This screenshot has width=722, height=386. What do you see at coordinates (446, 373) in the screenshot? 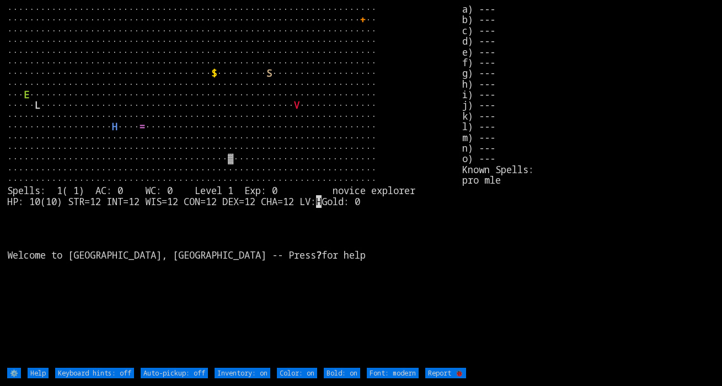
I see `input: Report 🐞` at bounding box center [446, 373].